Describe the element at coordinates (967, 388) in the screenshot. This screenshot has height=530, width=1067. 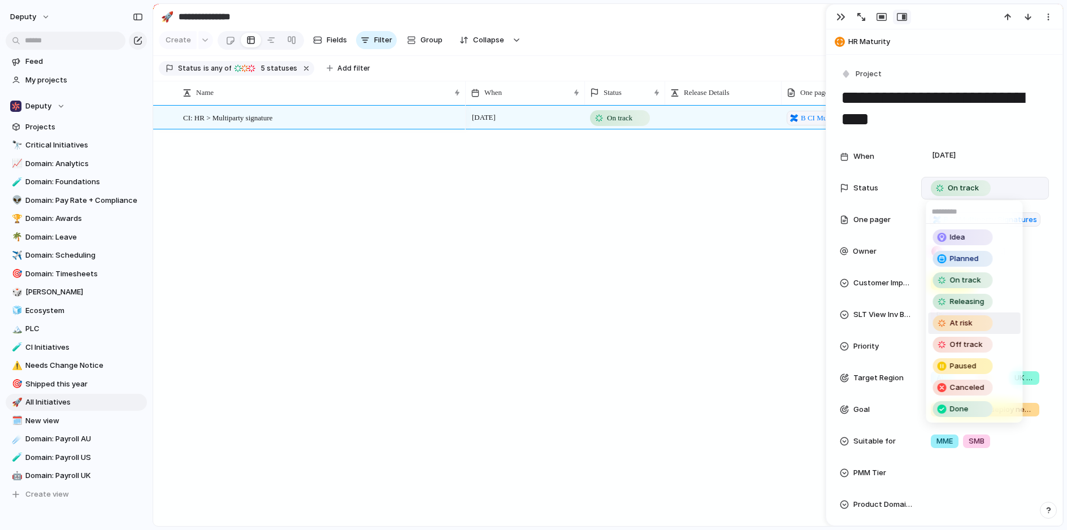
I see `span: Canceled` at that location.